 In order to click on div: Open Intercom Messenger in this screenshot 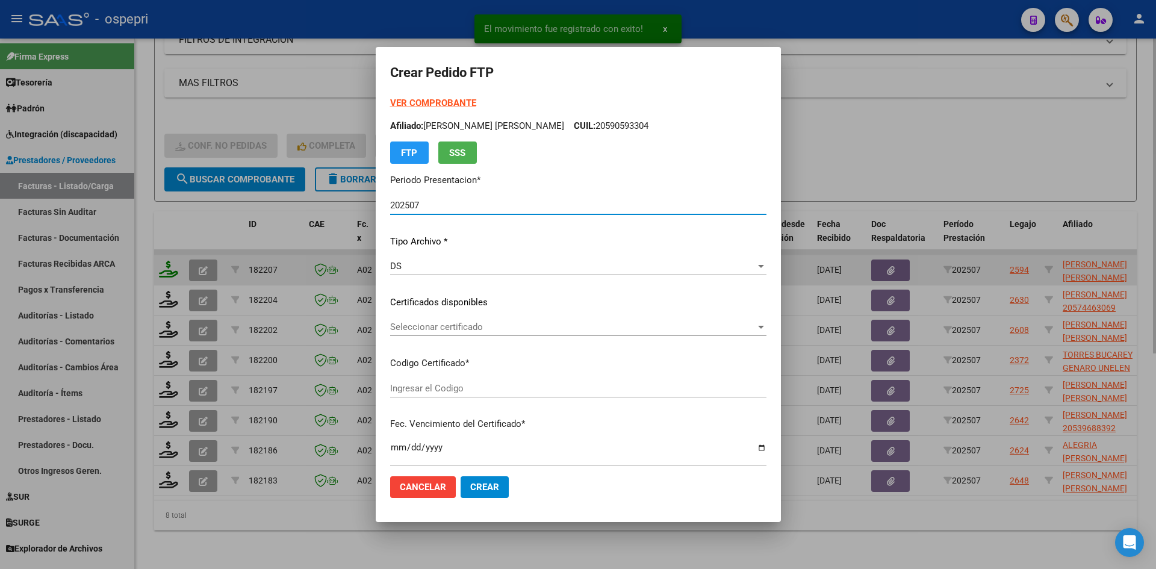, I will do `click(1129, 542)`.